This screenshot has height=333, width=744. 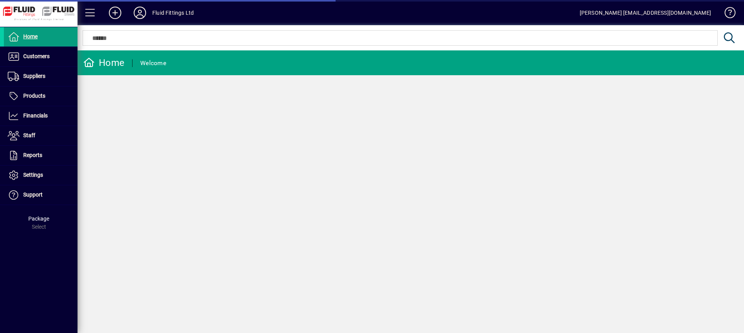 What do you see at coordinates (153, 63) in the screenshot?
I see `div: Welcome` at bounding box center [153, 63].